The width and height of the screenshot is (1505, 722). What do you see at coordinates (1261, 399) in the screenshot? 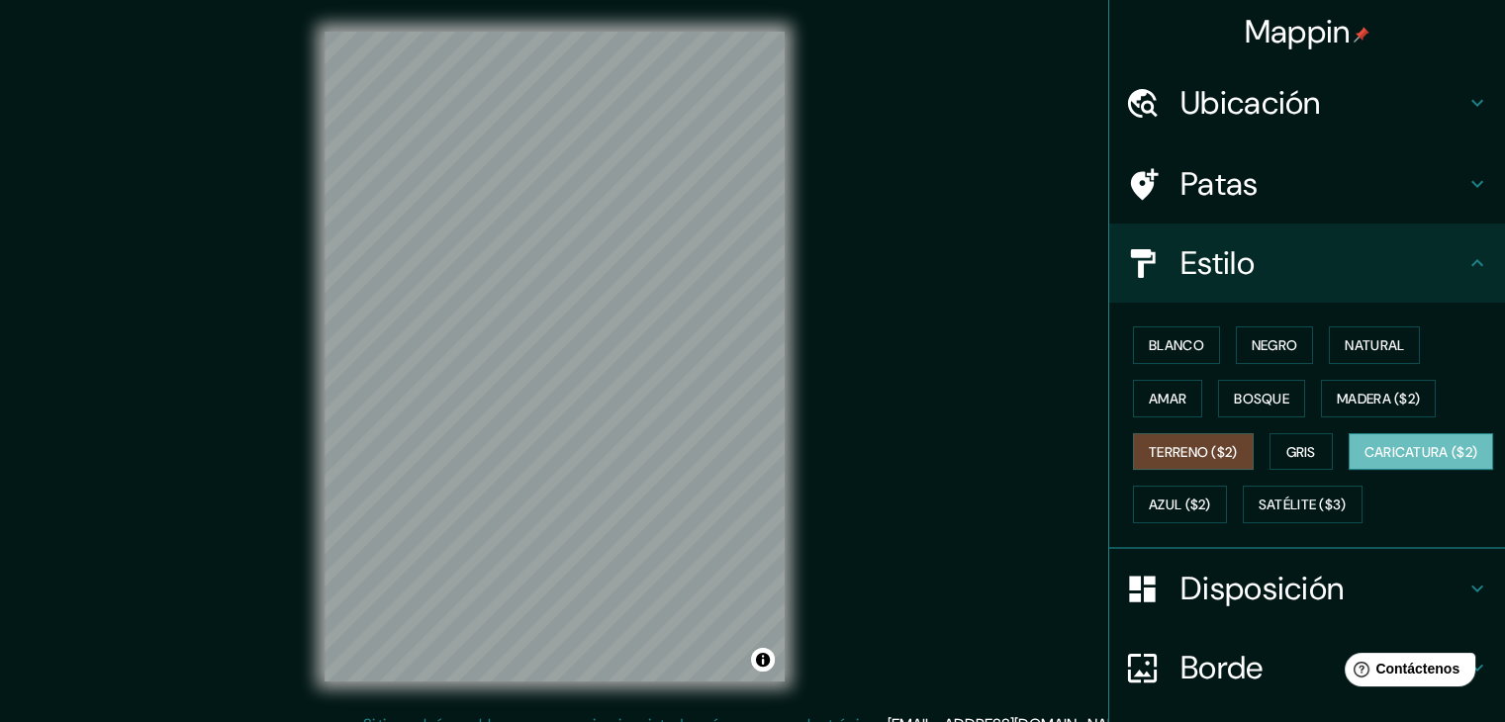
I see `button: Bosque` at bounding box center [1261, 399].